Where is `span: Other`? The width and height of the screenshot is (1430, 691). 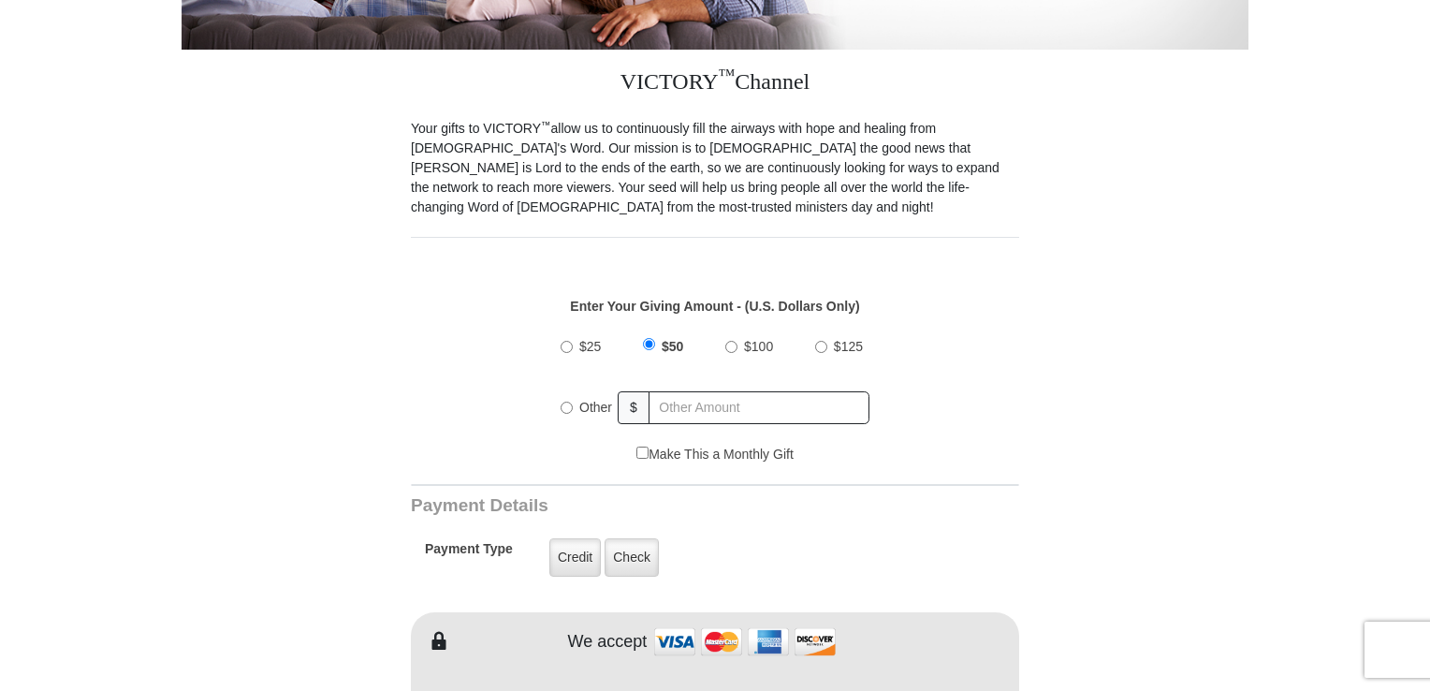 span: Other is located at coordinates (595, 407).